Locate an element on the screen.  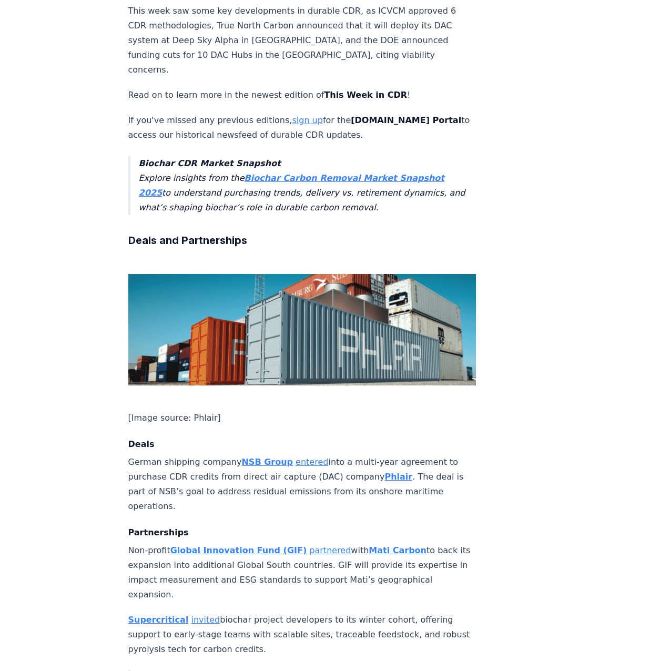
strong: Phlair is located at coordinates (398, 477).